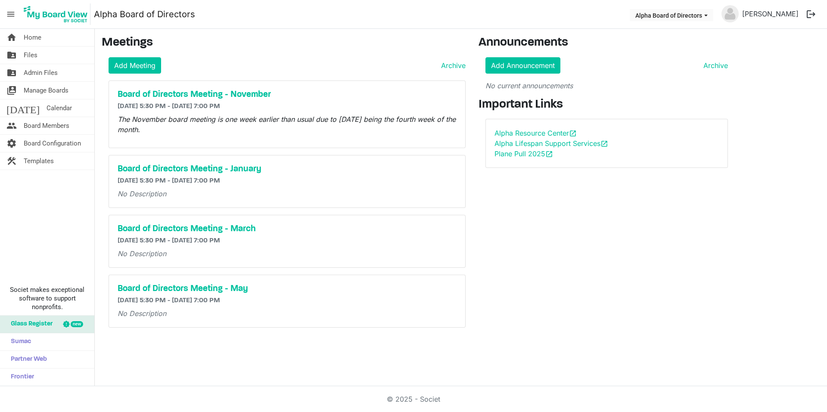 The width and height of the screenshot is (827, 412). What do you see at coordinates (730, 14) in the screenshot?
I see `img: no-profile-picture.svg` at bounding box center [730, 14].